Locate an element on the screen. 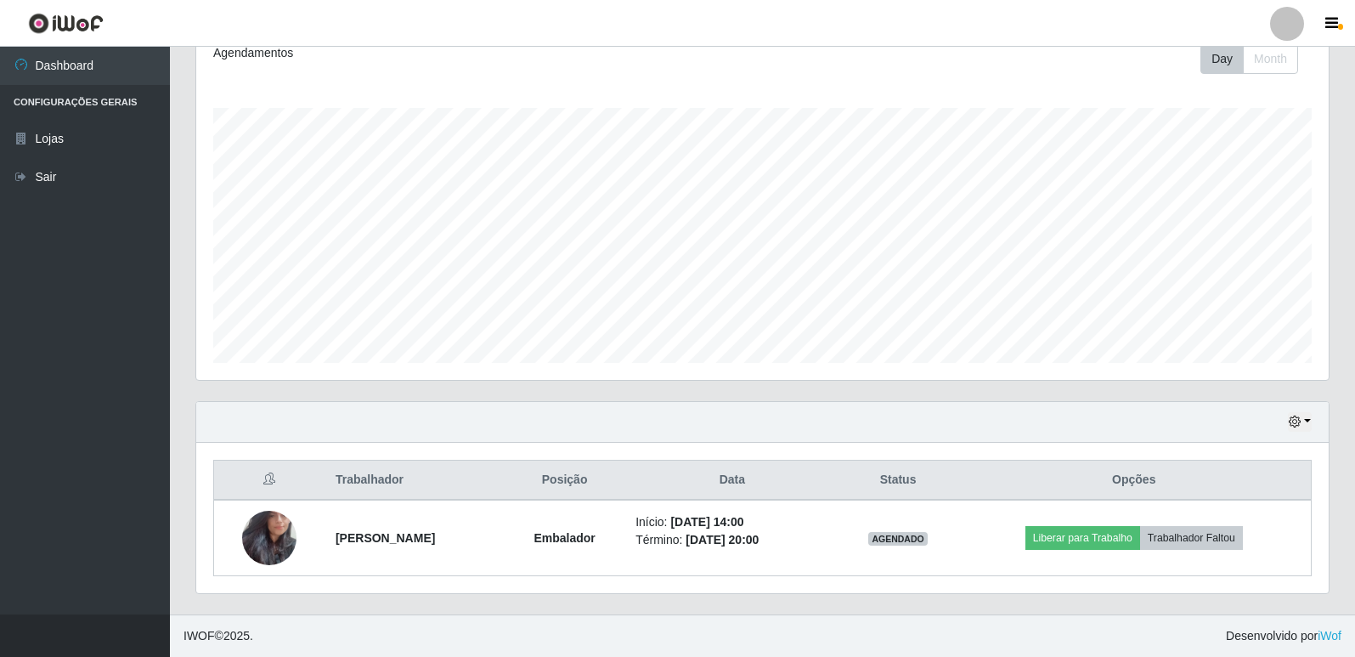  span: IWOF is located at coordinates (199, 635).